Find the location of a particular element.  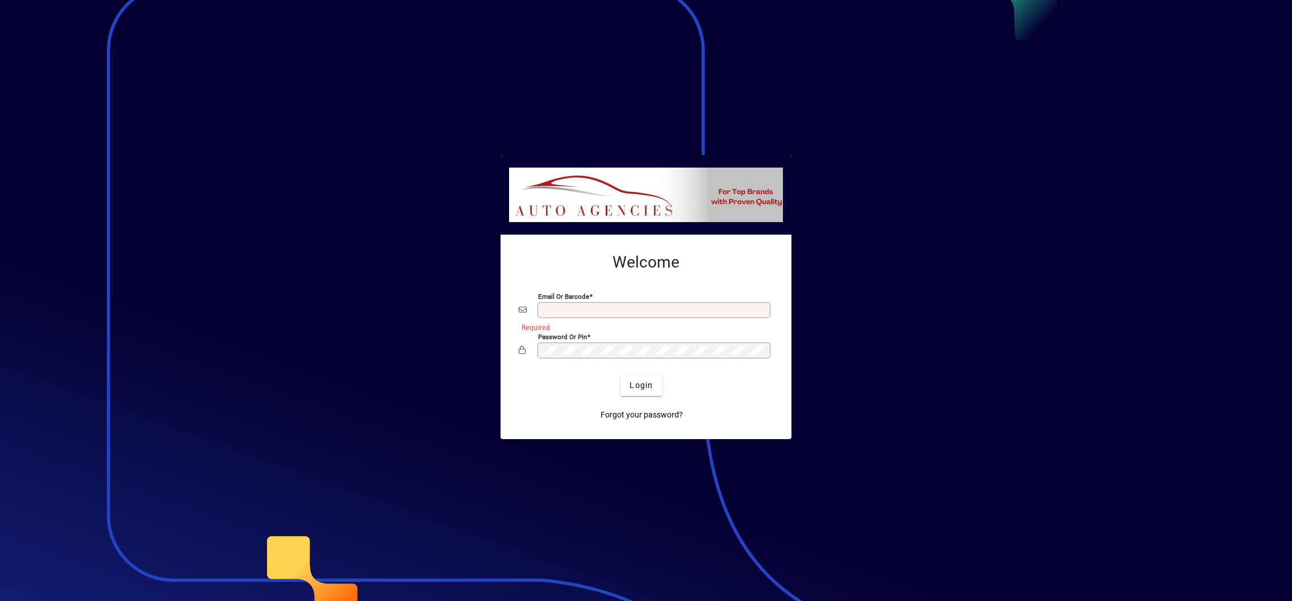

span: Forgot your password? is located at coordinates (641, 415).